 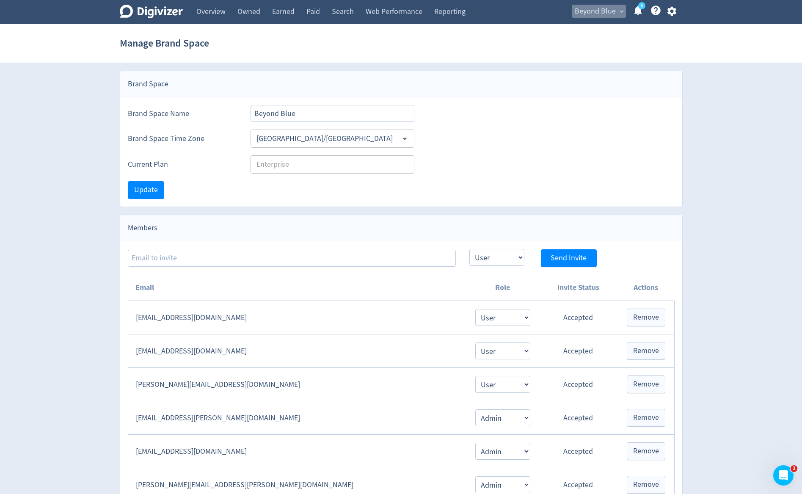 I want to click on th: Actions, so click(x=646, y=288).